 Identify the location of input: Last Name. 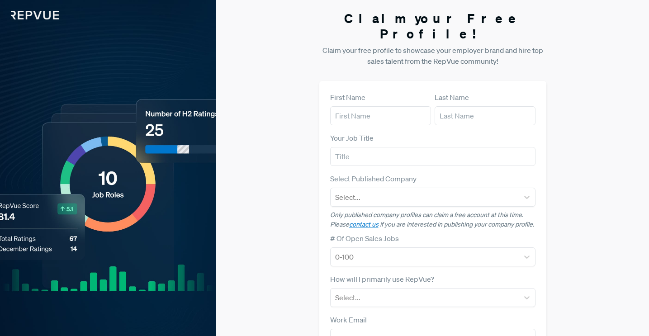
(485, 116).